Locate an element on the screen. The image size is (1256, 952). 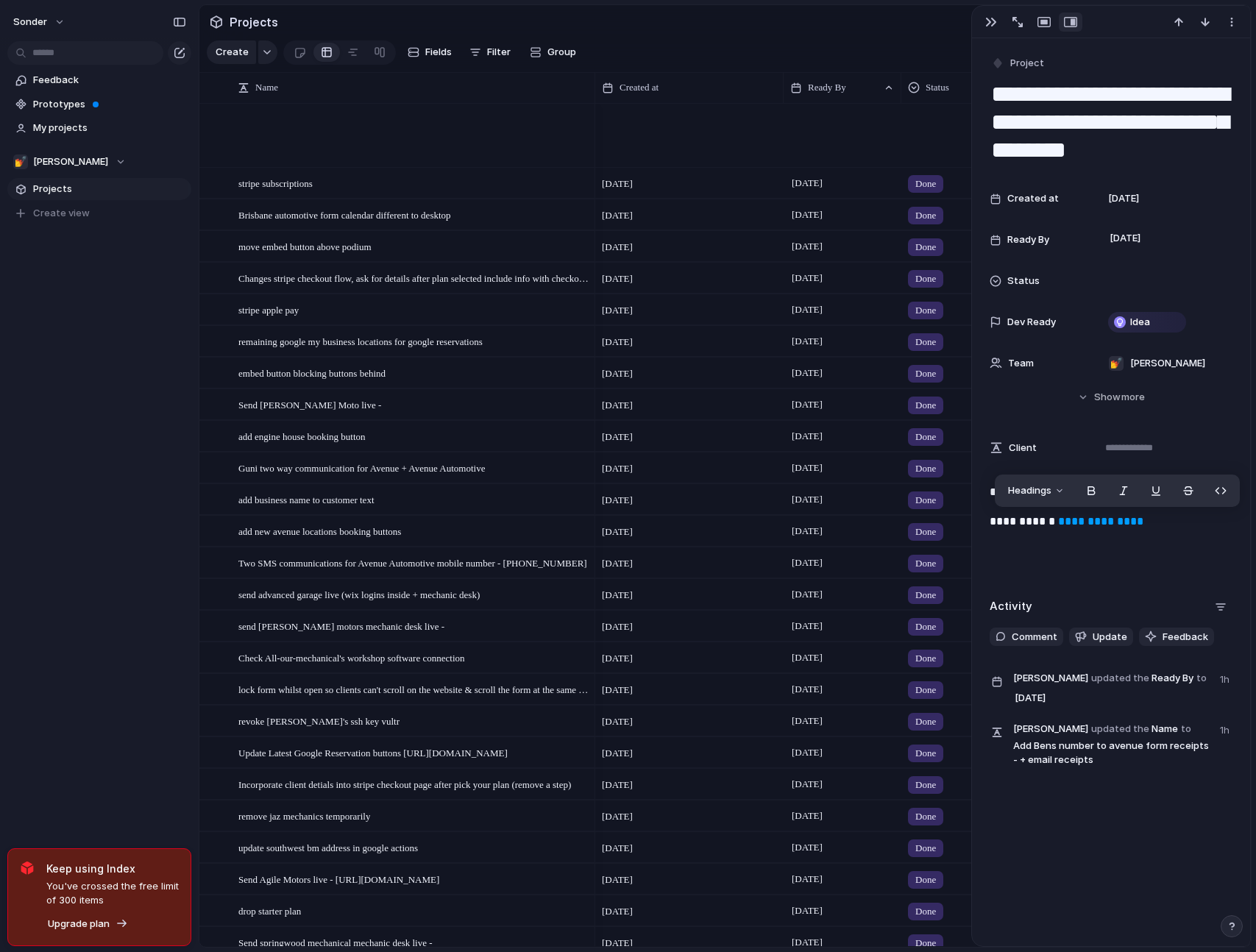
span: remaining google my business locations for google reservations is located at coordinates (360, 340).